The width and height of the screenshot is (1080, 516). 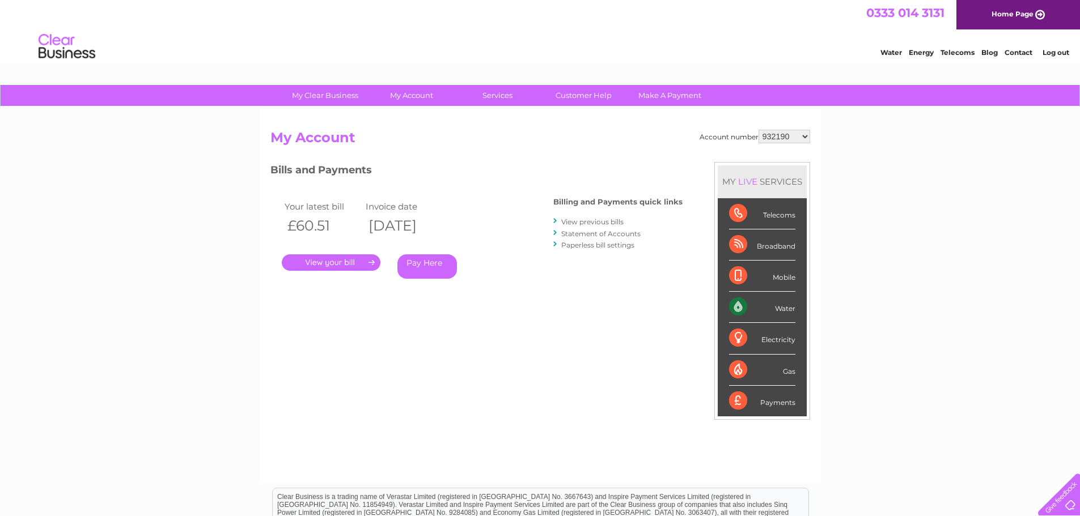 What do you see at coordinates (762, 401) in the screenshot?
I see `div: Payments` at bounding box center [762, 401].